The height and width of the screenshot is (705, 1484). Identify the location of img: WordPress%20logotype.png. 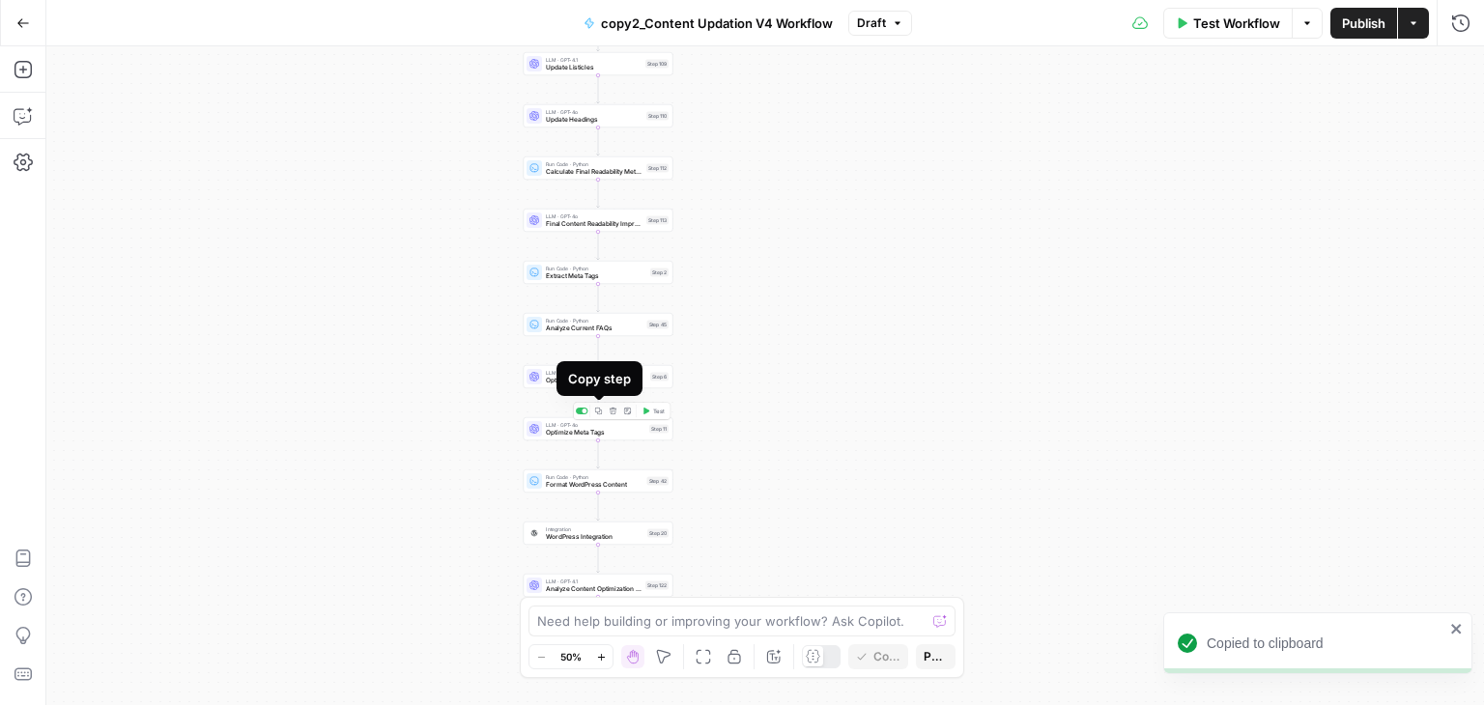
(534, 533).